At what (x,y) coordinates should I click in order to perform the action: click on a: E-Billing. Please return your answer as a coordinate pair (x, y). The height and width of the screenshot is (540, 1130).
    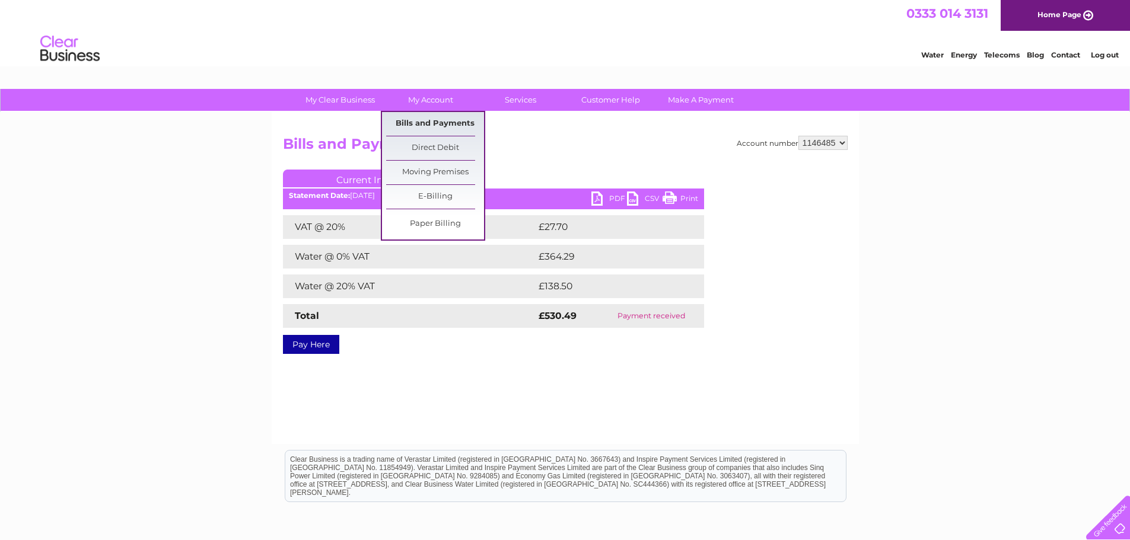
    Looking at the image, I should click on (435, 197).